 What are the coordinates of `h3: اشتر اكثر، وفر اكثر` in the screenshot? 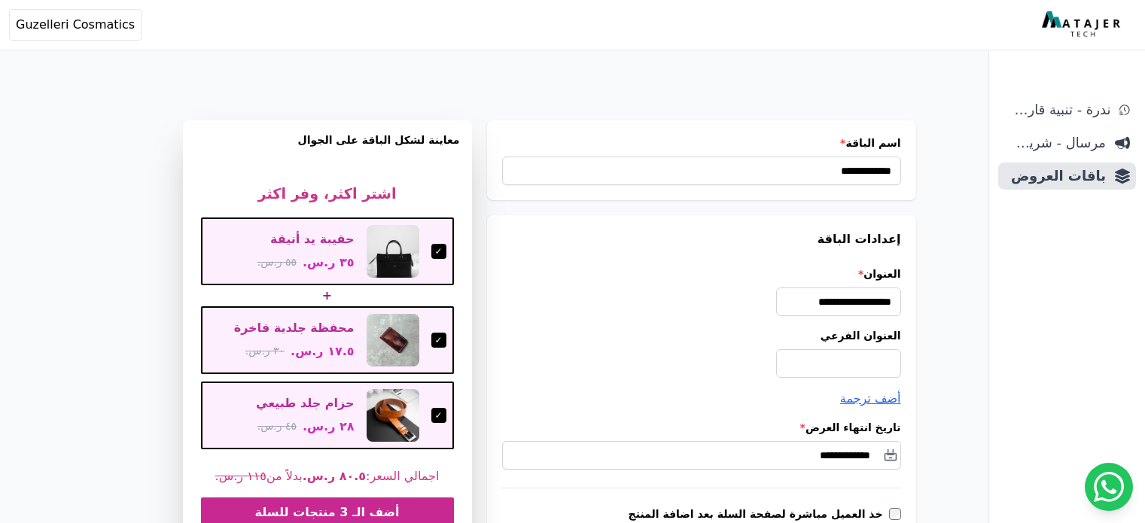 It's located at (327, 194).